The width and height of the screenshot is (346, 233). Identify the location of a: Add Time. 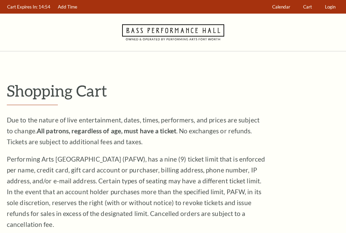
(68, 7).